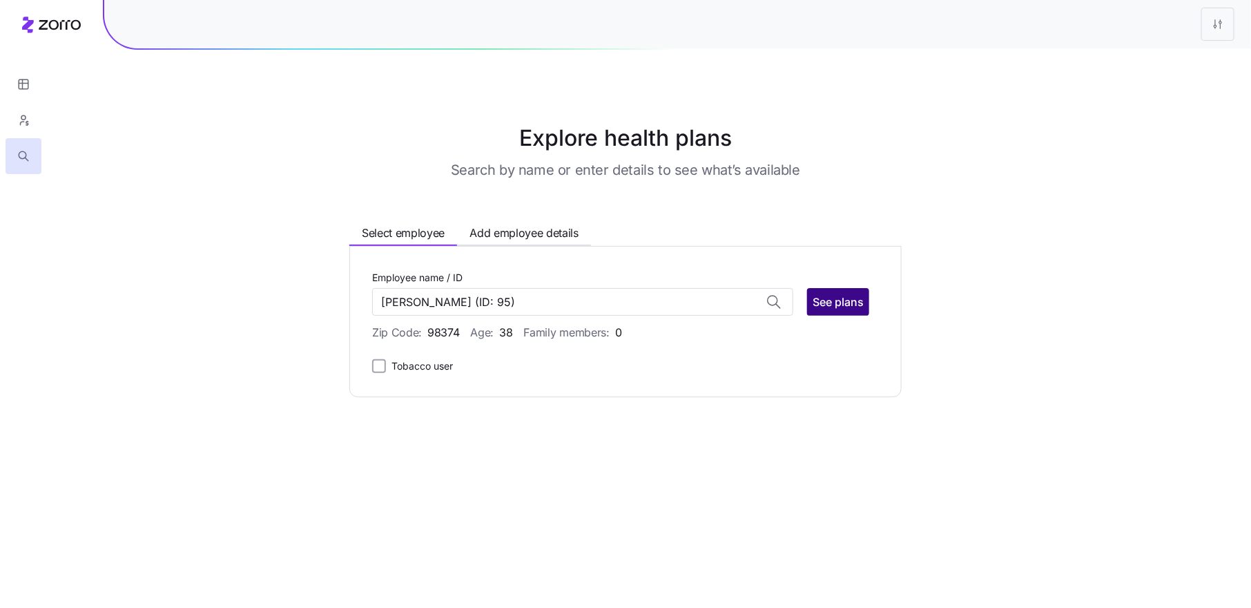 This screenshot has height=608, width=1251. I want to click on span: 38, so click(506, 332).